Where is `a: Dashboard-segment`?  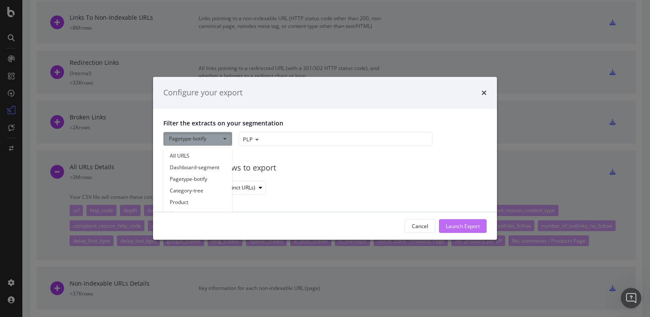 a: Dashboard-segment is located at coordinates (198, 167).